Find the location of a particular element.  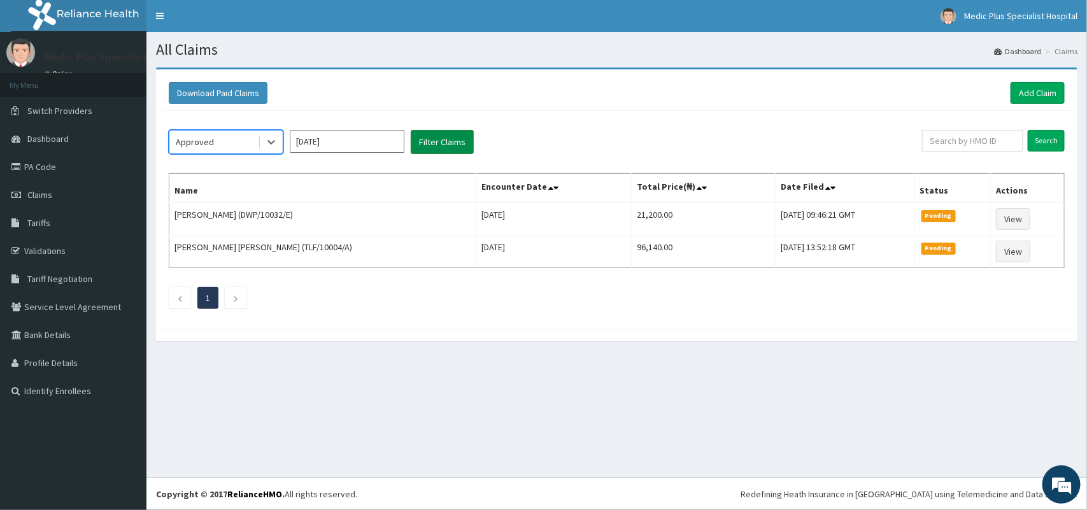

p: Medic Plus Specialist Hospital is located at coordinates (118, 57).